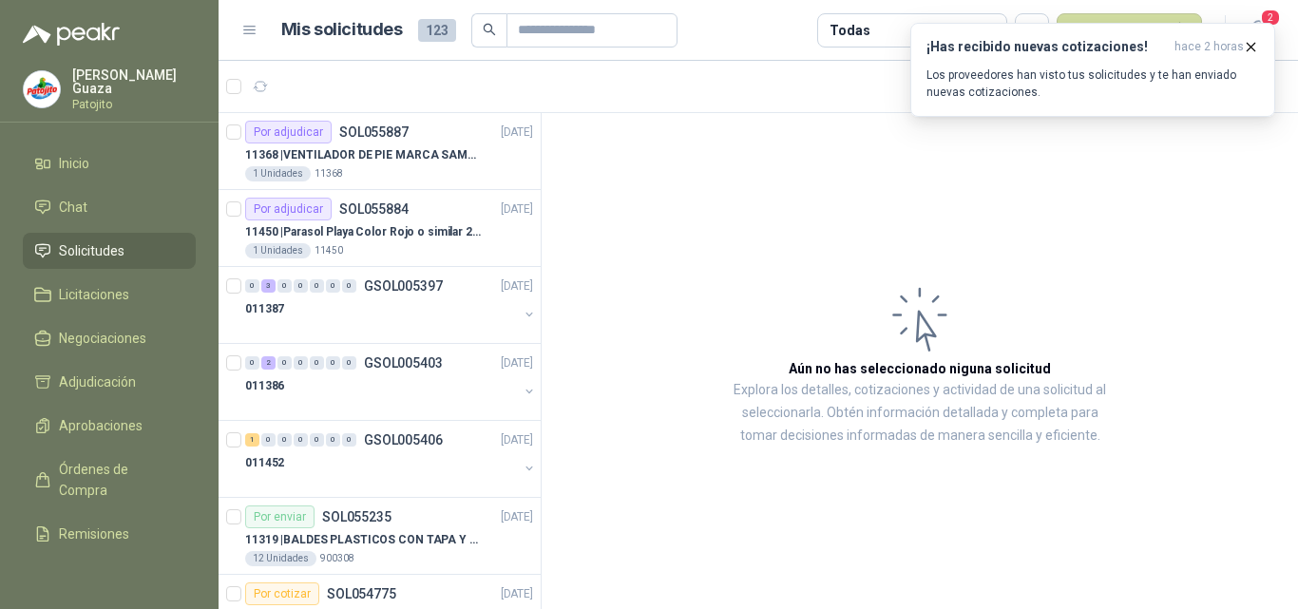 Image resolution: width=1298 pixels, height=609 pixels. Describe the element at coordinates (356, 517) in the screenshot. I see `p: SOL055235` at that location.